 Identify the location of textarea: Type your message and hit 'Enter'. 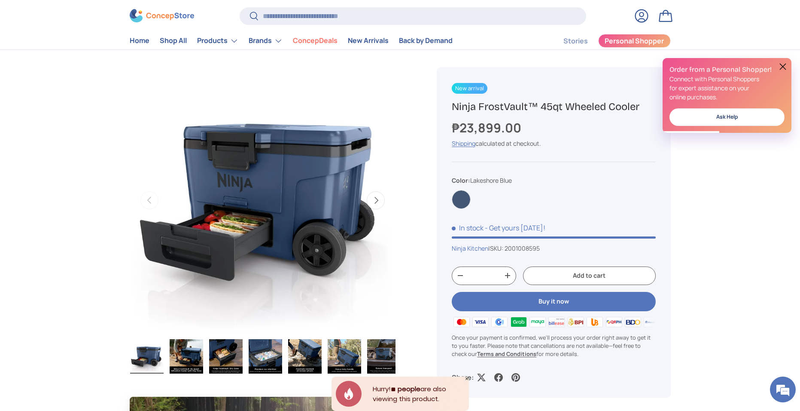
(84, 250).